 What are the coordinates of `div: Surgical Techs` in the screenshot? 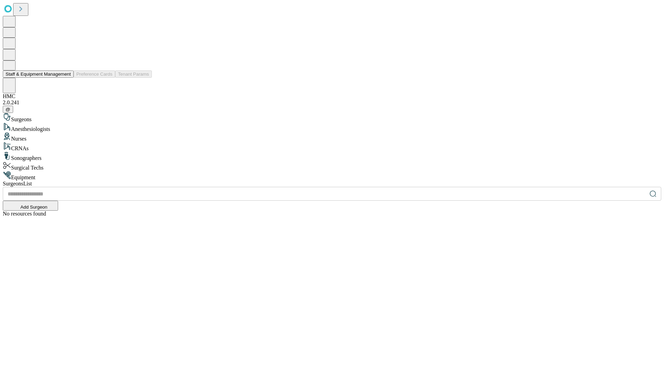 It's located at (332, 166).